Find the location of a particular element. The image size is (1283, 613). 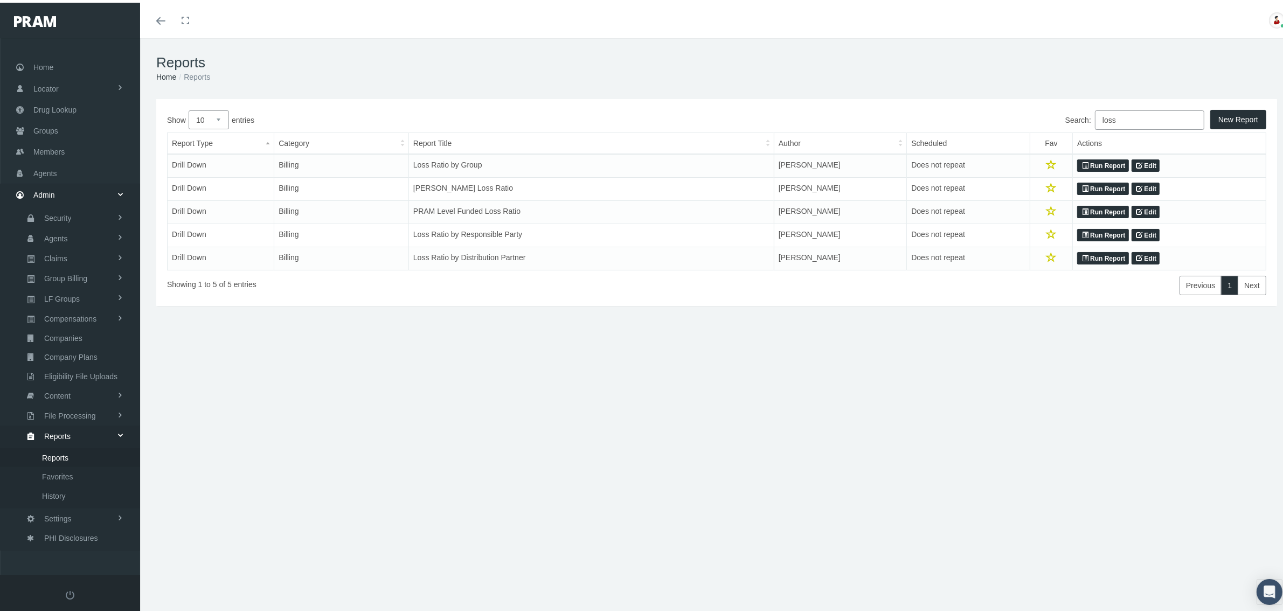

a: Home is located at coordinates (166, 74).